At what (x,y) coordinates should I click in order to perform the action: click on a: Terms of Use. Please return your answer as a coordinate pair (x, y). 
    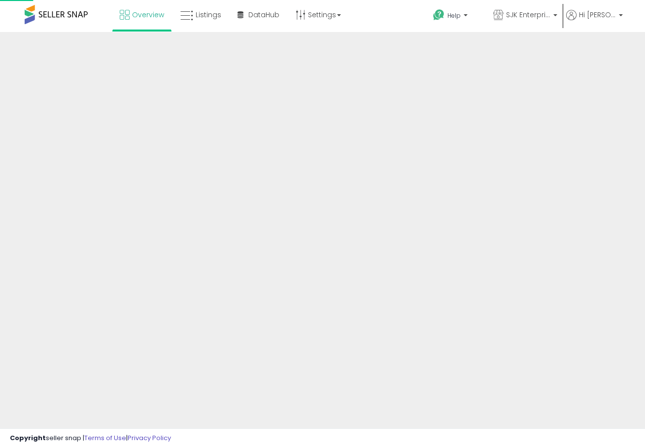
    Looking at the image, I should click on (105, 438).